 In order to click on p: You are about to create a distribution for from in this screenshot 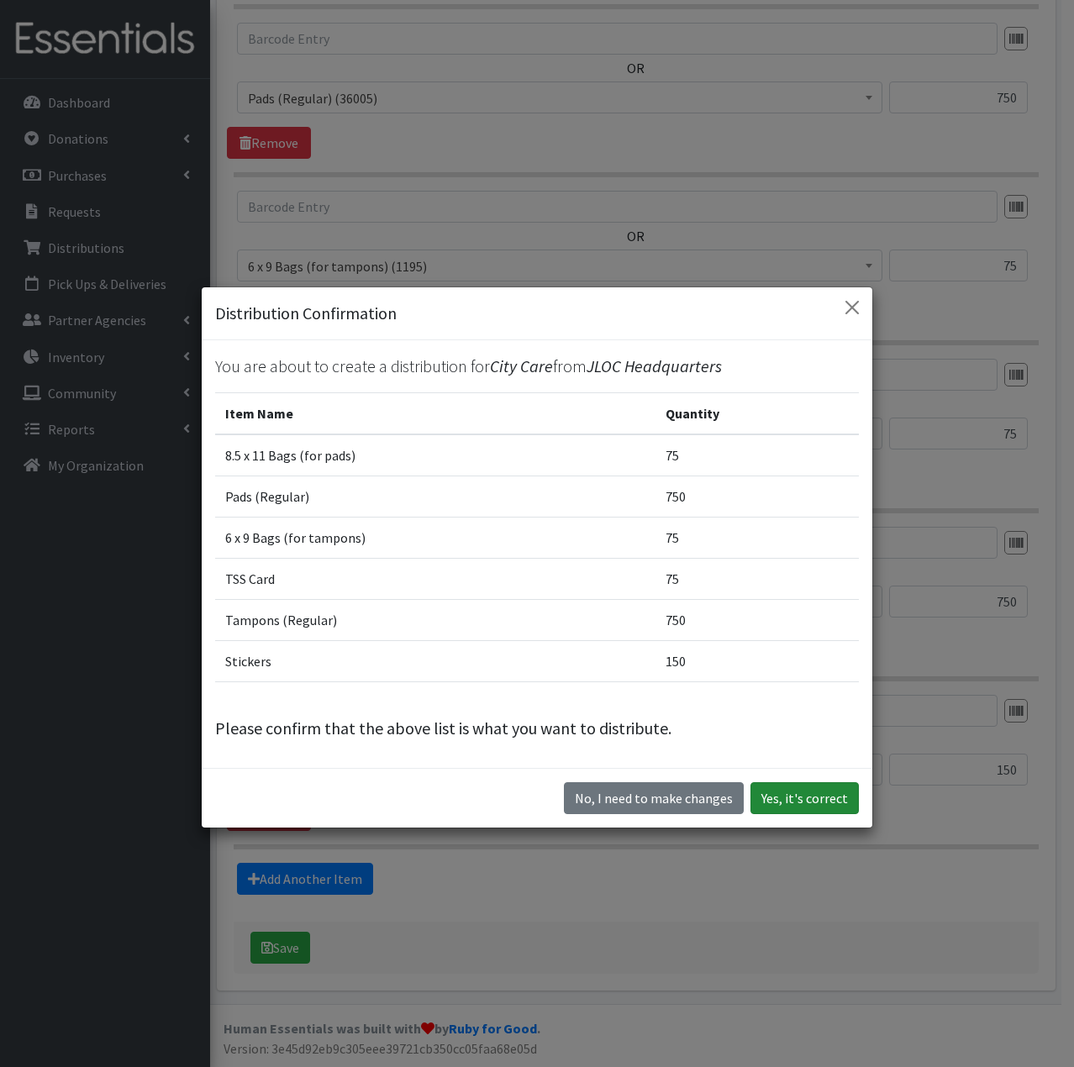, I will do `click(537, 366)`.